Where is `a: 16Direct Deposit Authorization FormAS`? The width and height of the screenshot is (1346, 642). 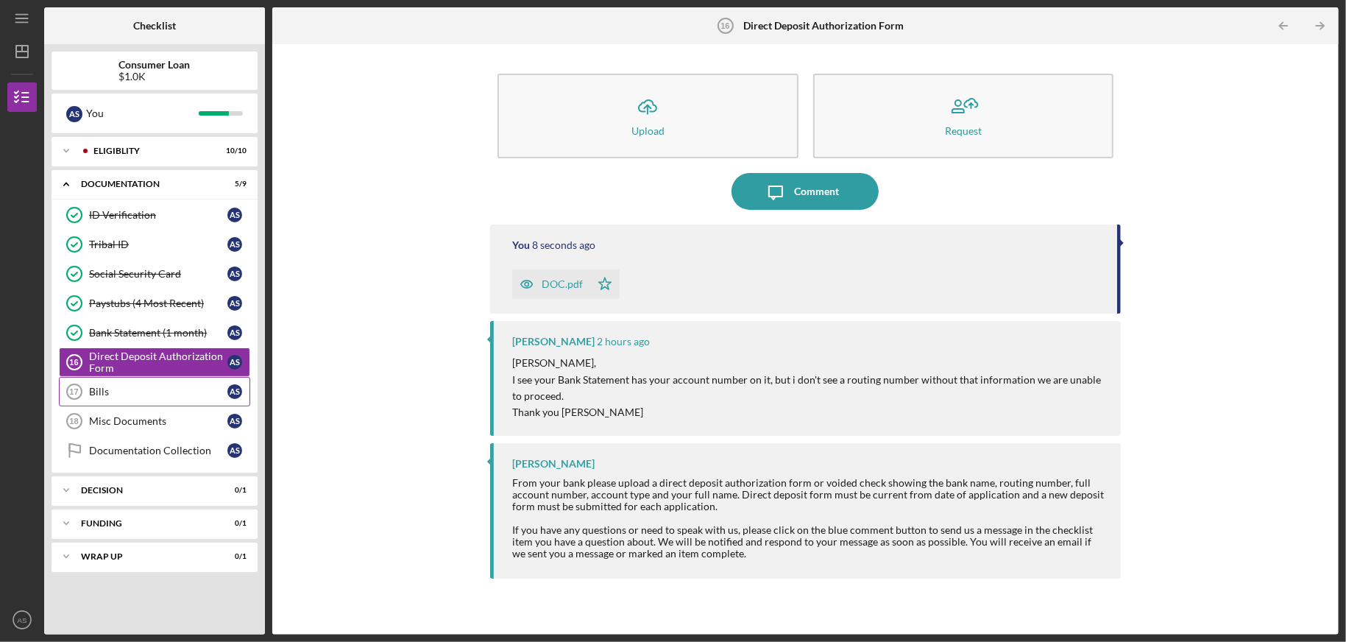 a: 16Direct Deposit Authorization FormAS is located at coordinates (155, 362).